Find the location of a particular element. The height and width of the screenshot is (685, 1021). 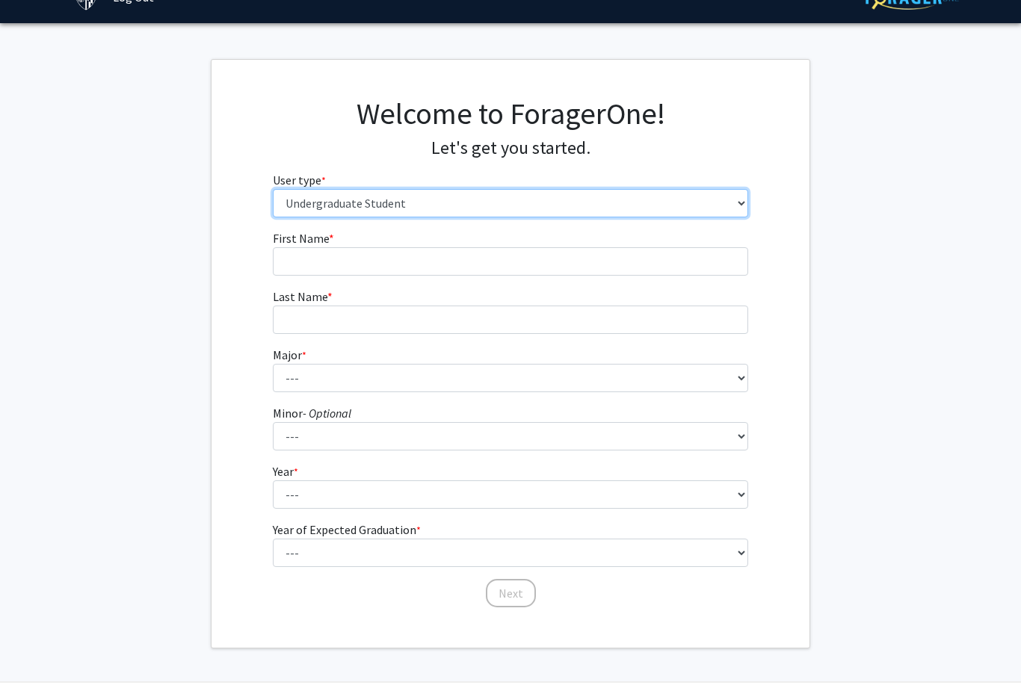

span: First Name is located at coordinates (300, 239).